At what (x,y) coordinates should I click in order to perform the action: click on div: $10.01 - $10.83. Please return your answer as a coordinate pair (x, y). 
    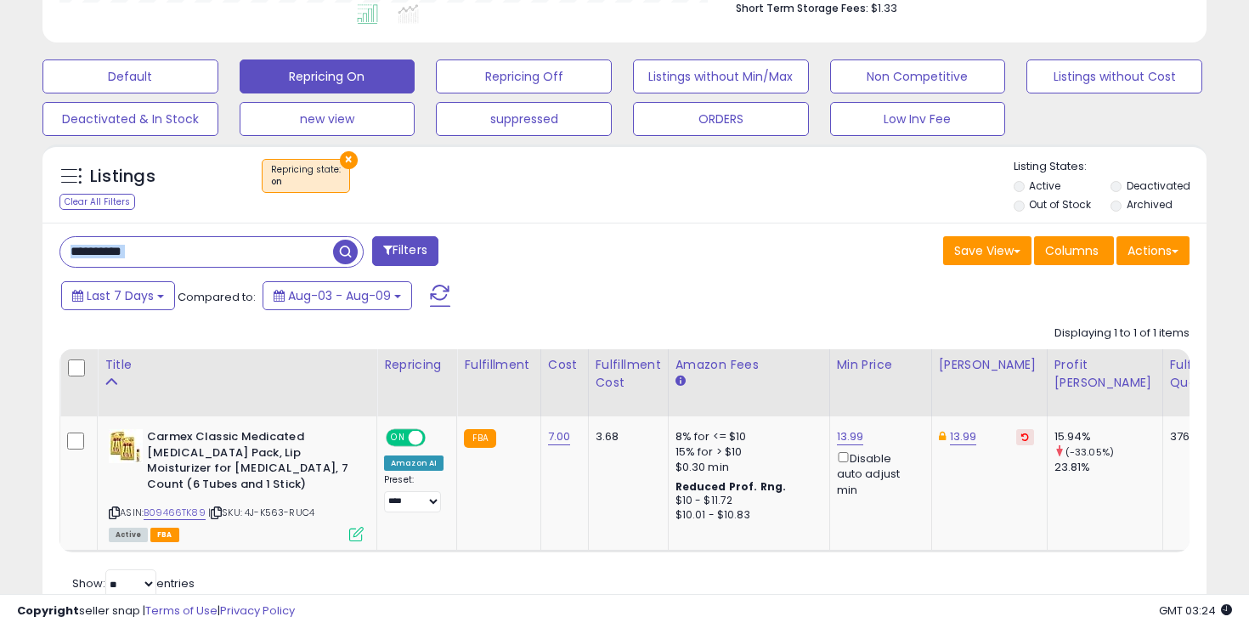
    Looking at the image, I should click on (746, 515).